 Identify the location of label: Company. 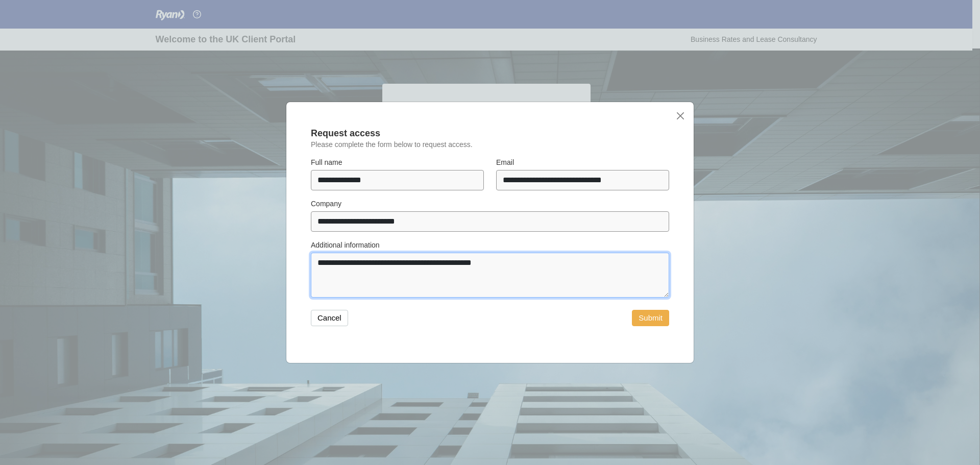
(326, 204).